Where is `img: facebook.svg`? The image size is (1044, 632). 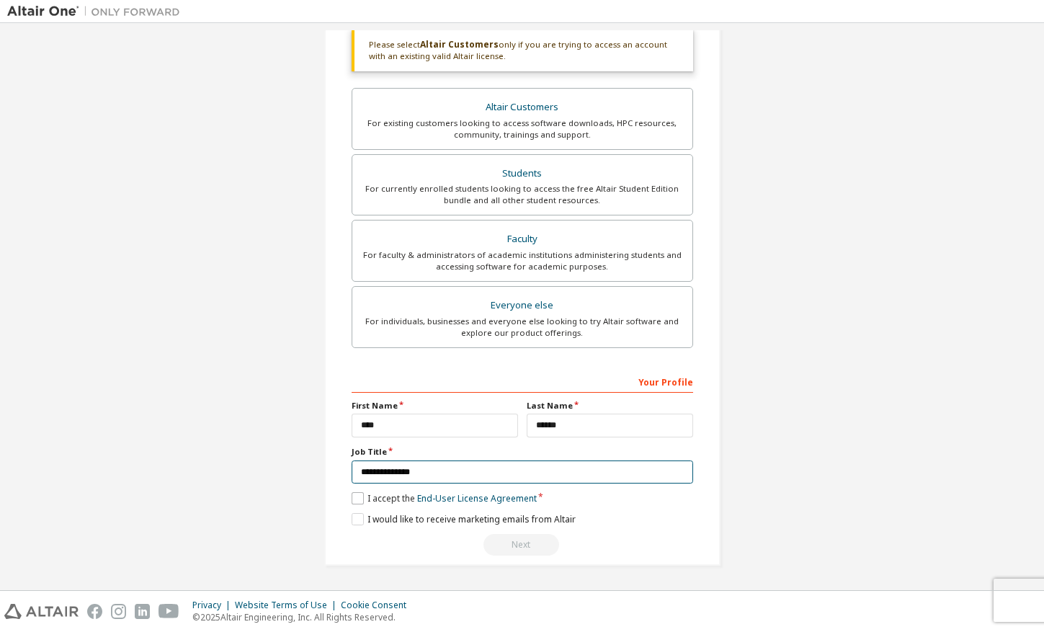
img: facebook.svg is located at coordinates (94, 611).